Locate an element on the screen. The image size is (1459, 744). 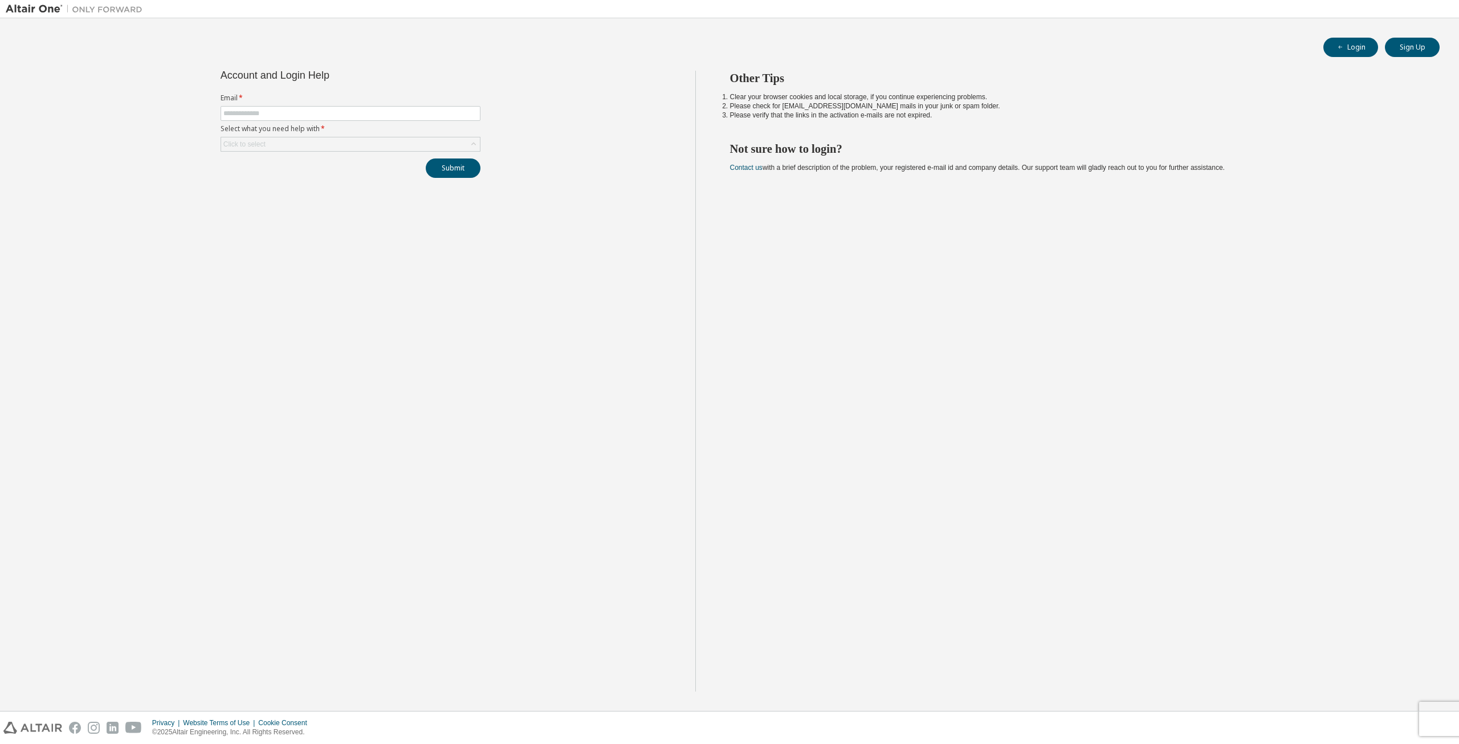
h2: Other Tips is located at coordinates (1075, 78).